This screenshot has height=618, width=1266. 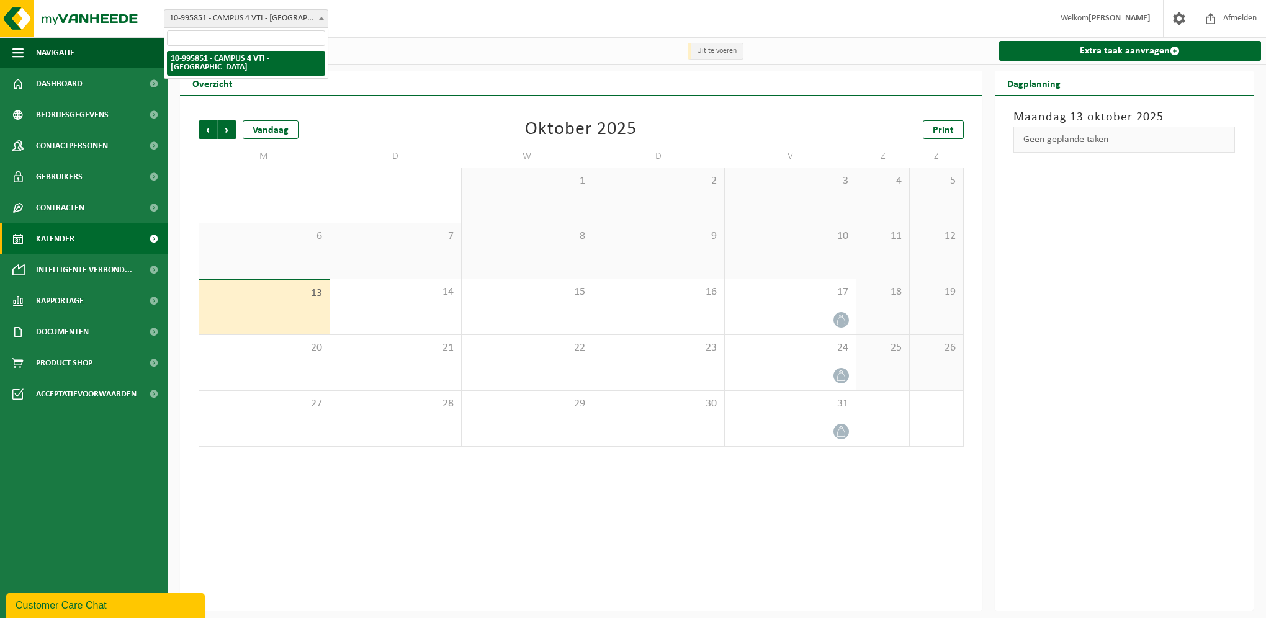 What do you see at coordinates (658, 236) in the screenshot?
I see `span: 9` at bounding box center [658, 236].